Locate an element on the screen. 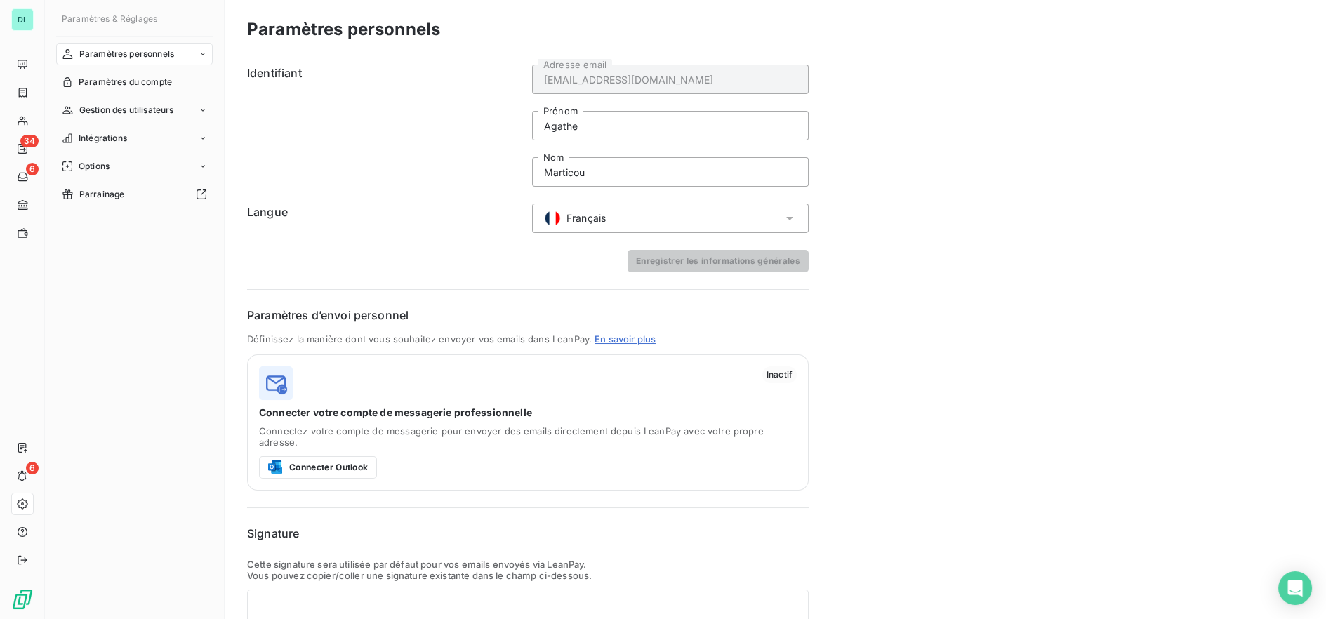 This screenshot has width=1326, height=619. span: Parrainage is located at coordinates (102, 195).